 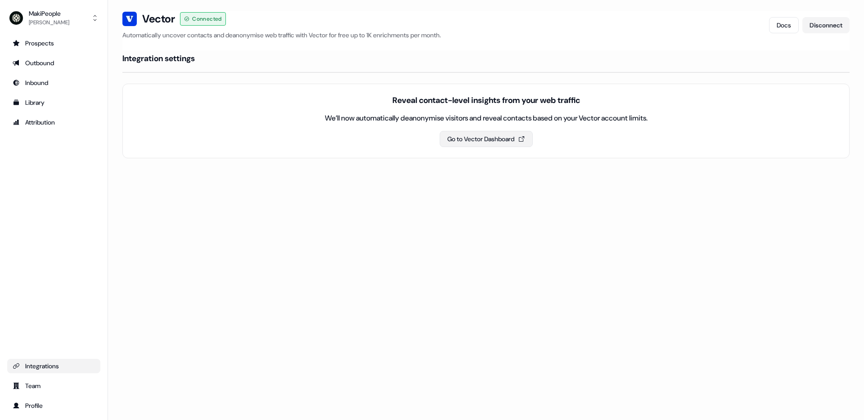 I want to click on div: Attribution, so click(x=54, y=122).